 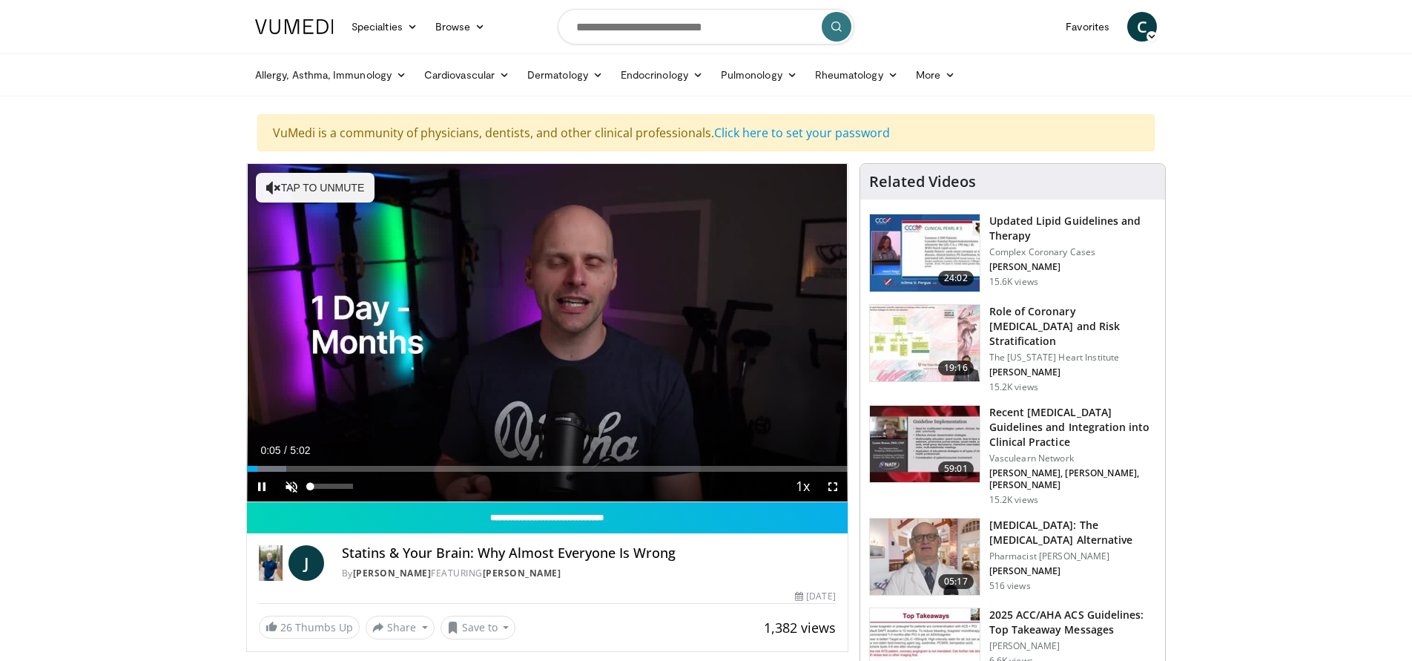 What do you see at coordinates (589, 573) in the screenshot?
I see `div: By FEATURING` at bounding box center [589, 573].